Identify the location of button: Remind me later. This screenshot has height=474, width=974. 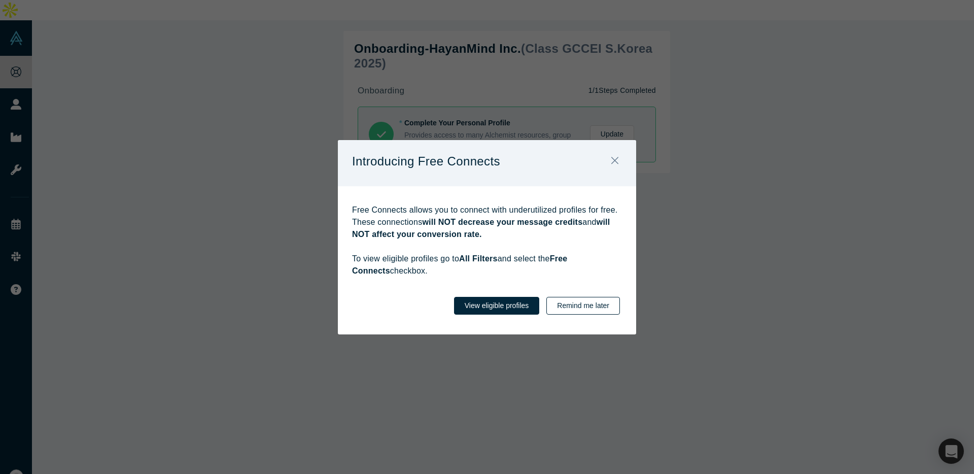
(583, 305).